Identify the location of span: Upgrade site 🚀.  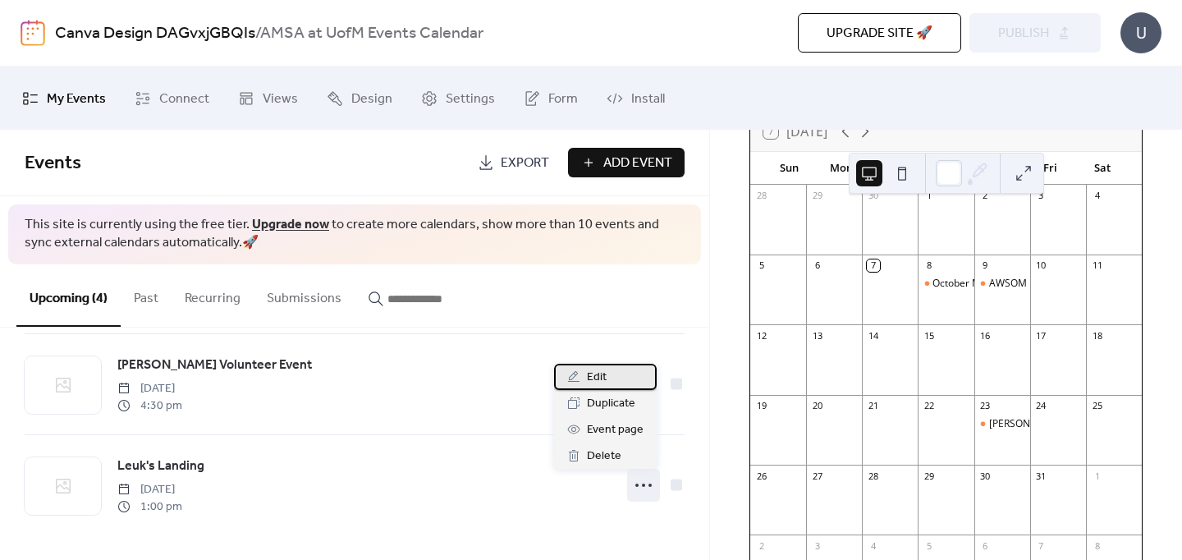
(879, 34).